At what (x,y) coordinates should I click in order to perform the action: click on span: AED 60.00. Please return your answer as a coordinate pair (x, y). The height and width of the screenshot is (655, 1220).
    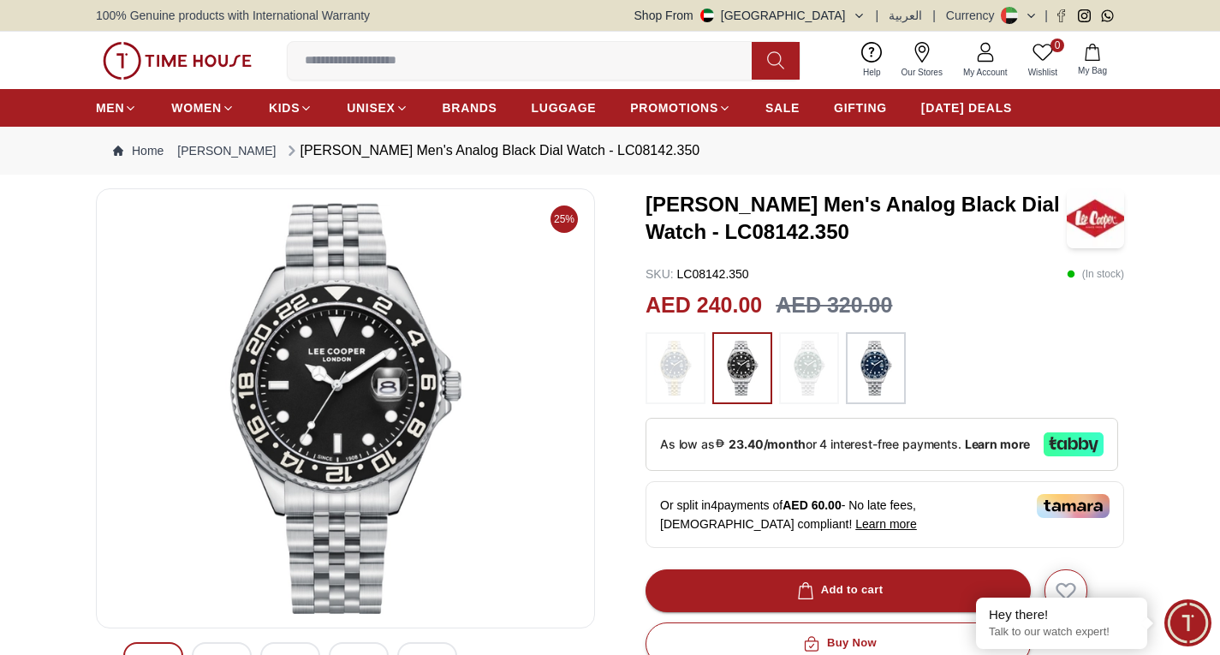
    Looking at the image, I should click on (811, 505).